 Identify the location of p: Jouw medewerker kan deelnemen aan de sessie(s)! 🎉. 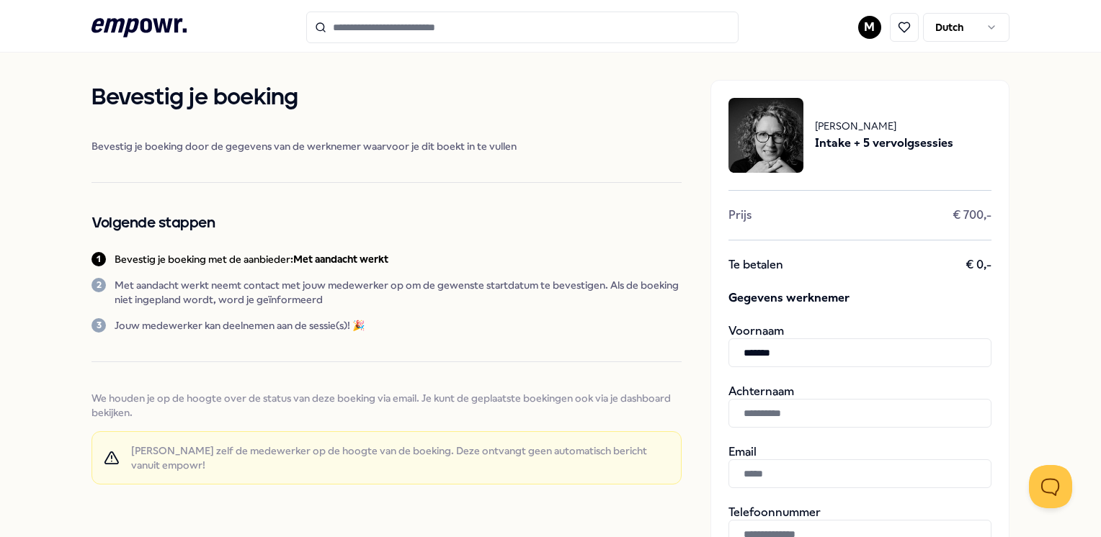
(239, 326).